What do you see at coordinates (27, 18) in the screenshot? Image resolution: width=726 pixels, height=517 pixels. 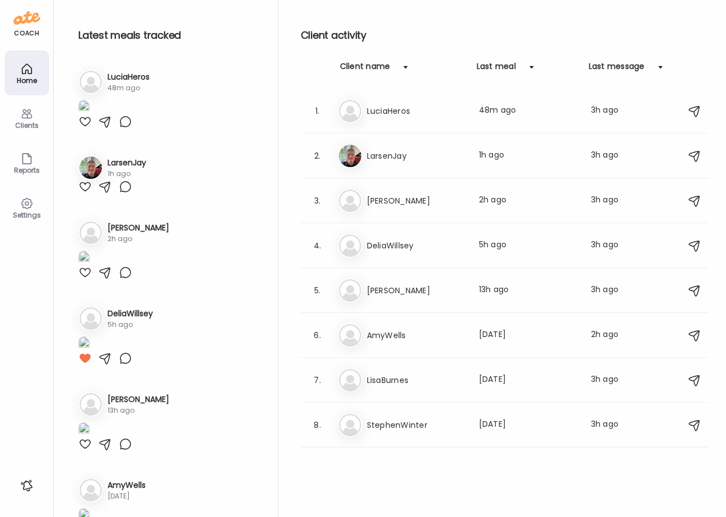 I see `img: ate` at bounding box center [27, 18].